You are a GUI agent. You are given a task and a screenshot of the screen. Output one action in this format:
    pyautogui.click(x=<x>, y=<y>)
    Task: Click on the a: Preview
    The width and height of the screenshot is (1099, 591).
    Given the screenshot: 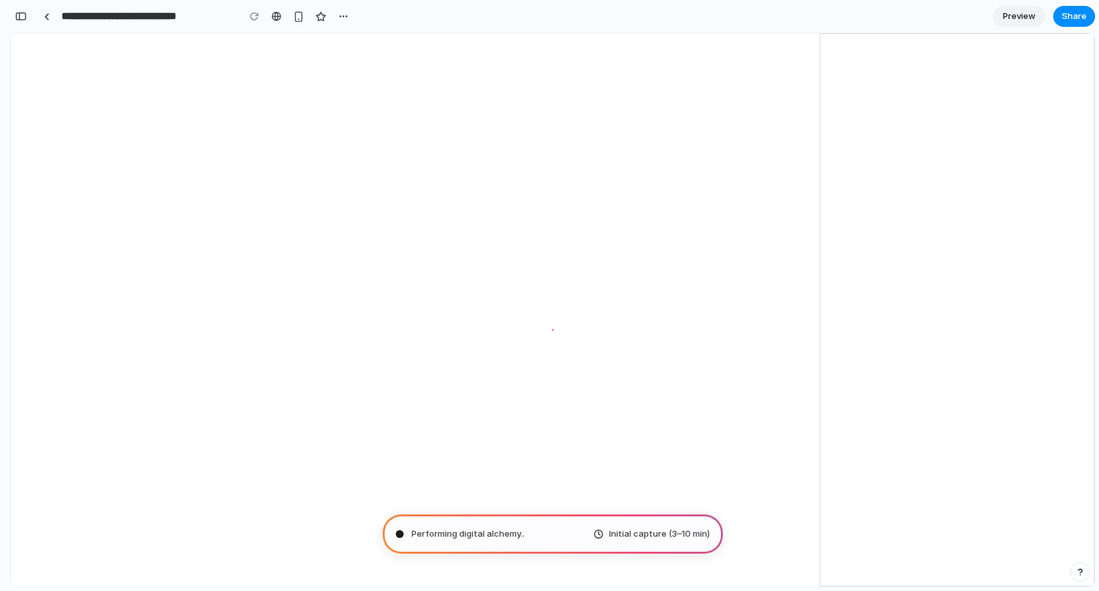 What is the action you would take?
    pyautogui.click(x=1020, y=16)
    